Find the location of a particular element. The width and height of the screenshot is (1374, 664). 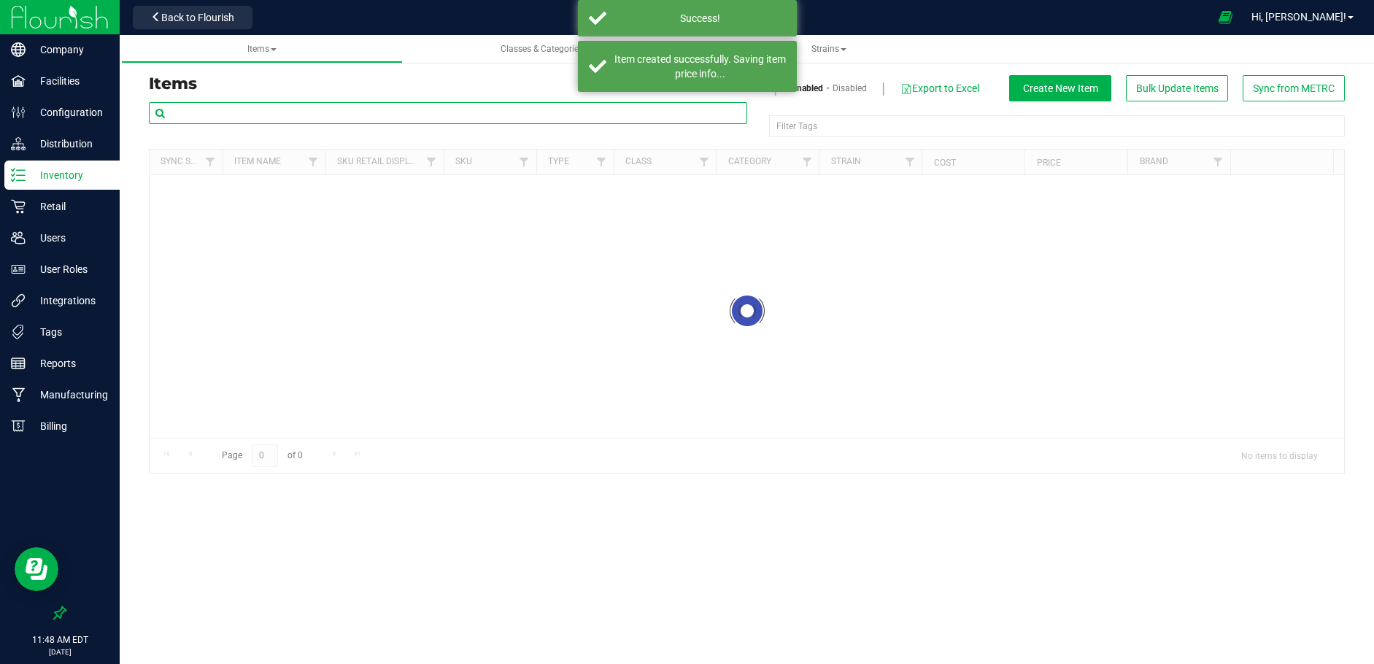

span: Classes & Categories is located at coordinates (545, 49).